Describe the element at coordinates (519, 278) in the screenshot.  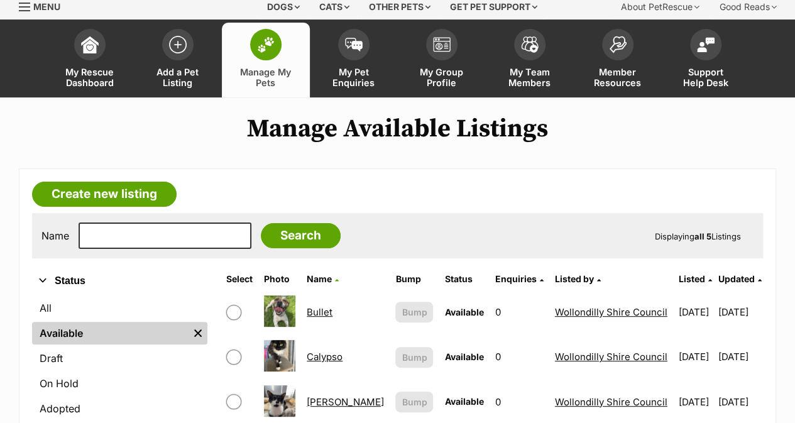
I see `a: Enquiries` at that location.